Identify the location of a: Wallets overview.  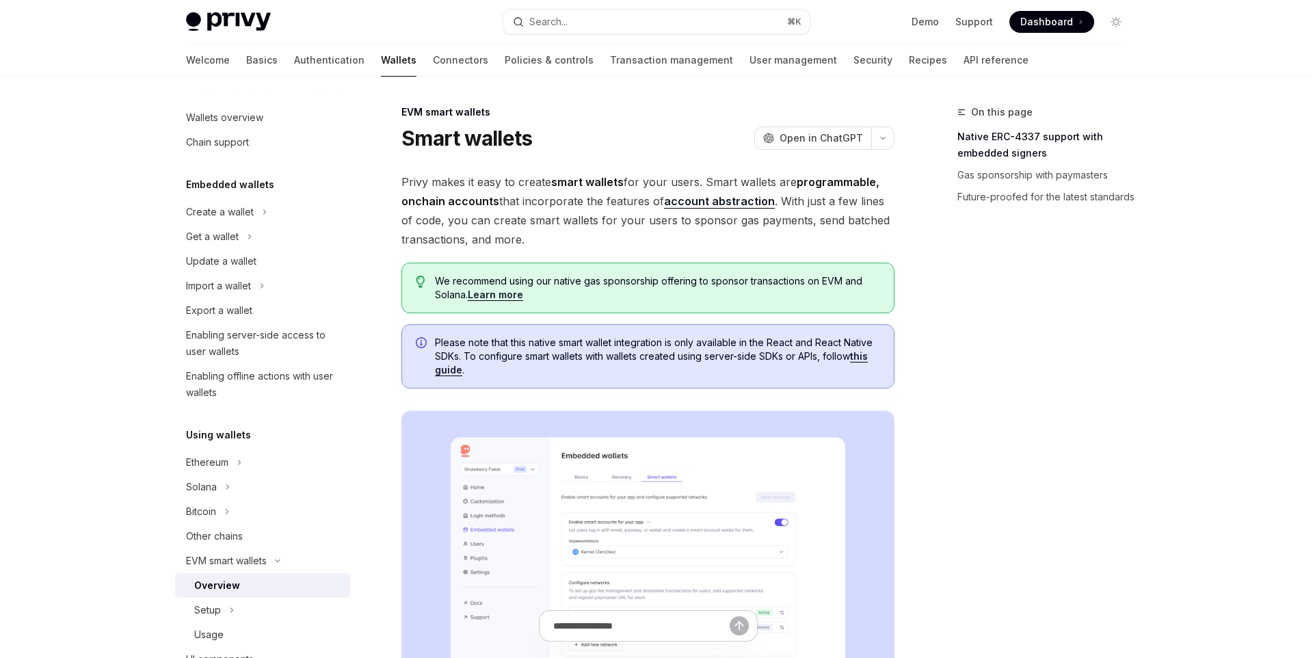
(263, 118).